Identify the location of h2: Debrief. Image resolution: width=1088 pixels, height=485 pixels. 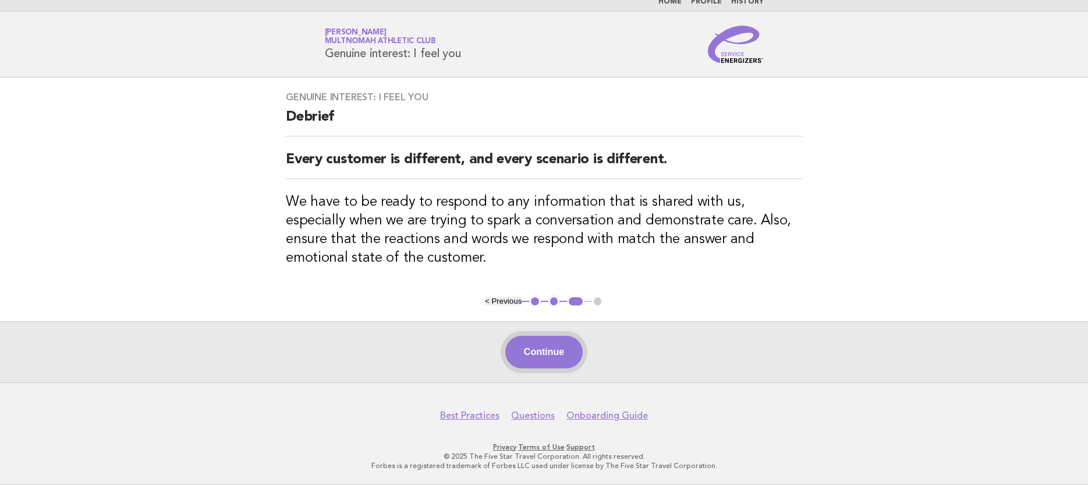
(544, 122).